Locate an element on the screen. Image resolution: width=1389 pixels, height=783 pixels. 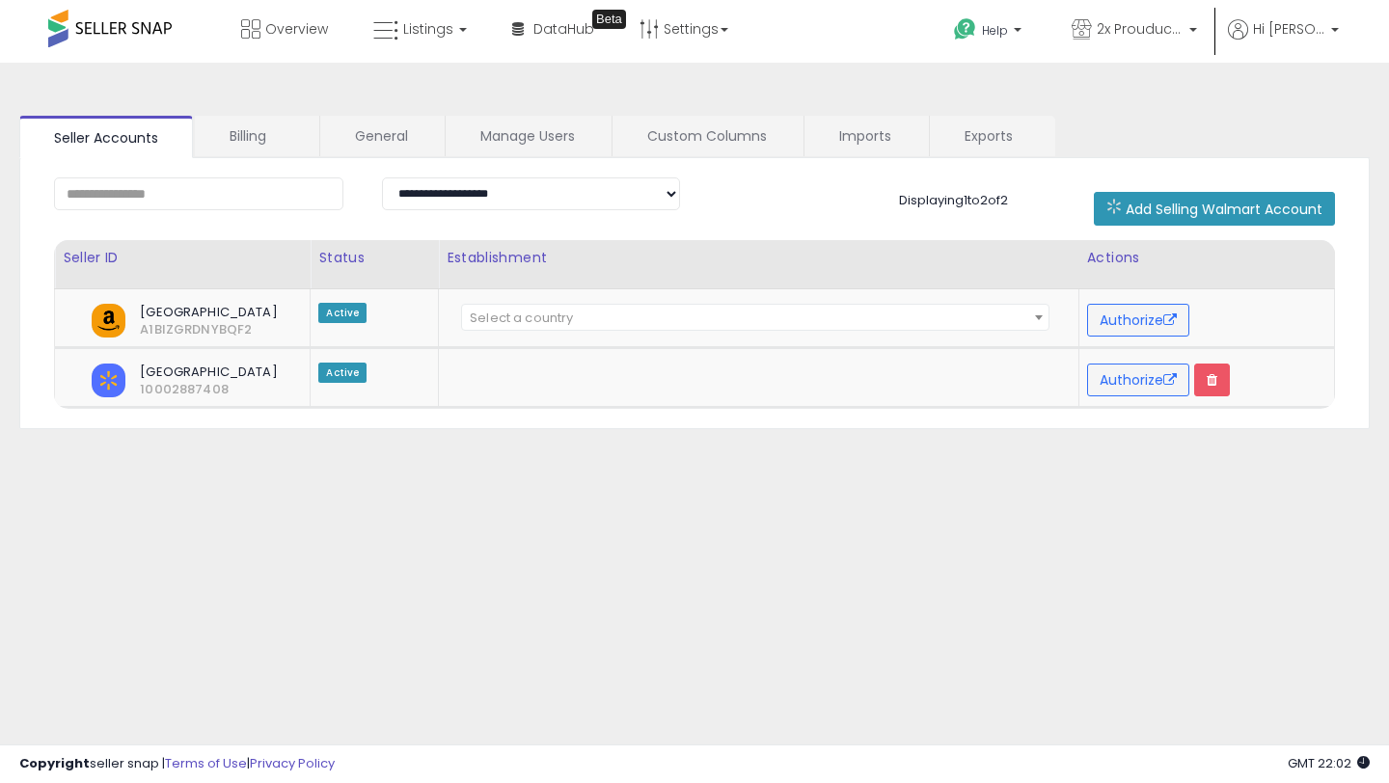
div: seller snap | | is located at coordinates (177, 764).